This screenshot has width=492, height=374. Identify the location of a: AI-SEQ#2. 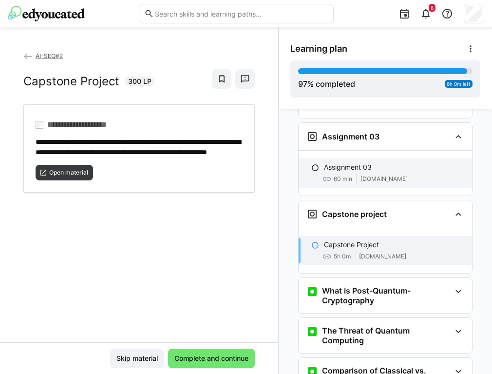
(43, 56).